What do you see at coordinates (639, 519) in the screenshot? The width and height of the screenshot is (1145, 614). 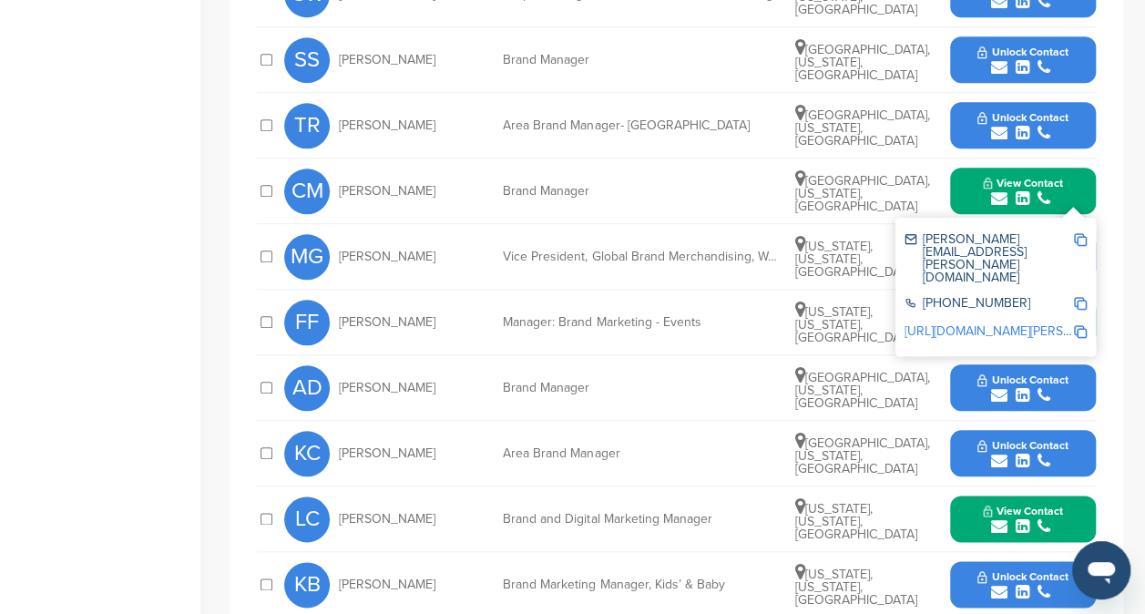 I see `div: Brand and Digital Marketing Manager` at bounding box center [639, 519].